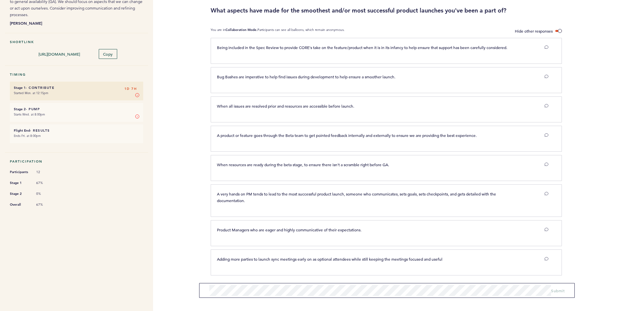 Image resolution: width=632 pixels, height=311 pixels. What do you see at coordinates (285, 106) in the screenshot?
I see `span: When all issues are resolved prior and resources are accessible before launch.` at bounding box center [285, 106].